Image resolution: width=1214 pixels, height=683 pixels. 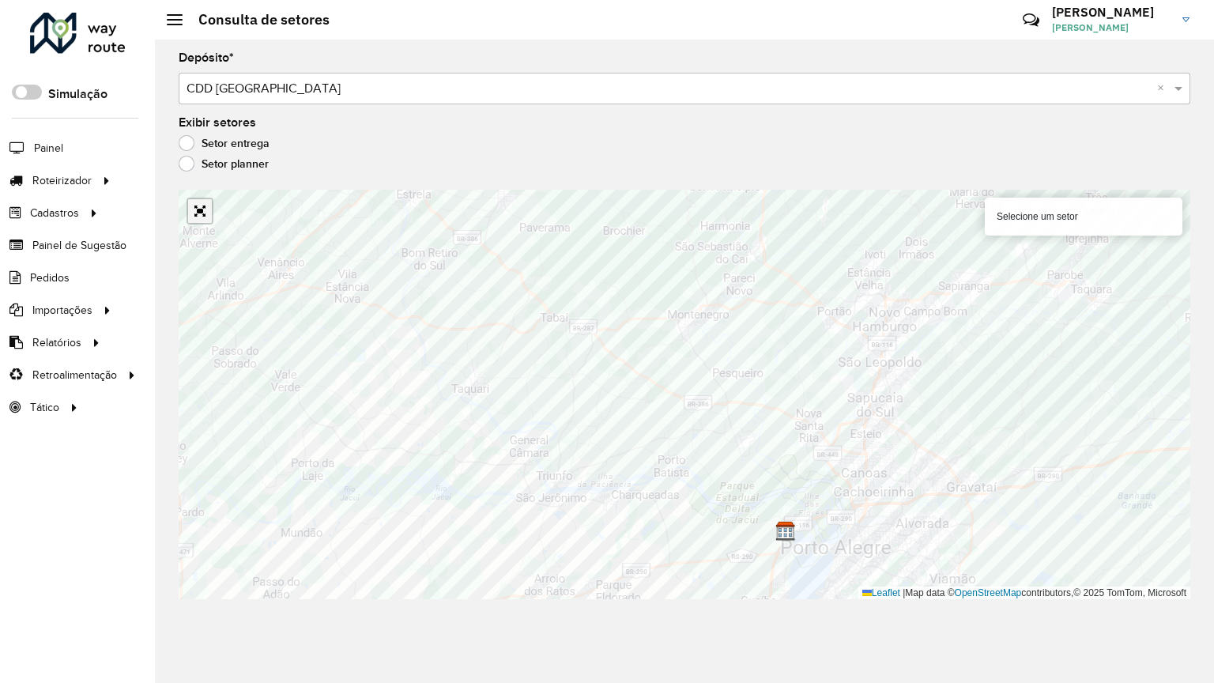 What do you see at coordinates (44, 407) in the screenshot?
I see `span: Tático` at bounding box center [44, 407].